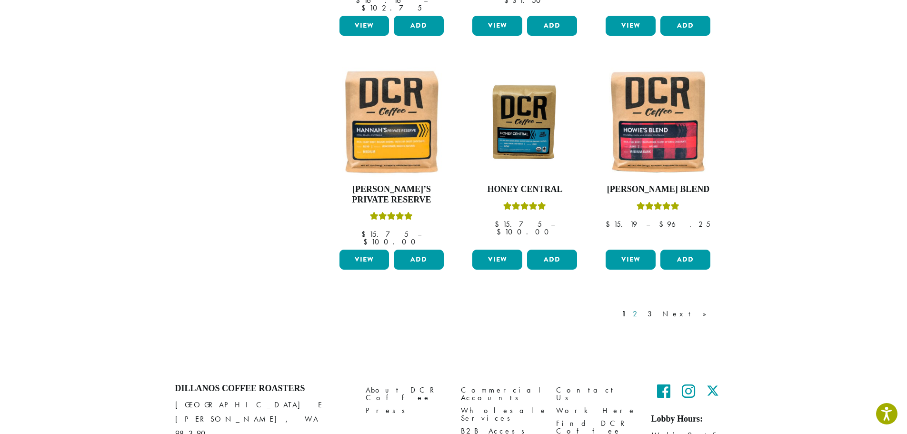  What do you see at coordinates (658, 207) in the screenshot?
I see `div: Rated 4.67 out of 5` at bounding box center [658, 207].